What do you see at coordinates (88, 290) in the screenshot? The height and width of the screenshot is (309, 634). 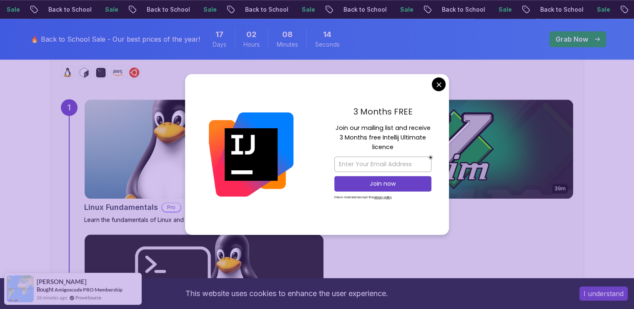 I see `a: Amigoscode PRO Membership` at bounding box center [88, 290].